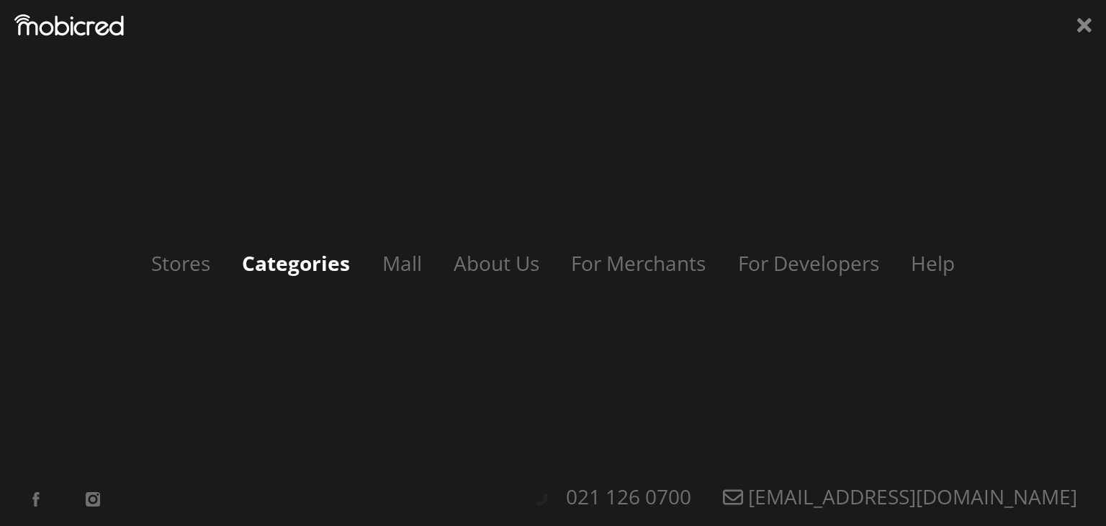 This screenshot has width=1106, height=526. Describe the element at coordinates (809, 263) in the screenshot. I see `a: For Developers` at that location.